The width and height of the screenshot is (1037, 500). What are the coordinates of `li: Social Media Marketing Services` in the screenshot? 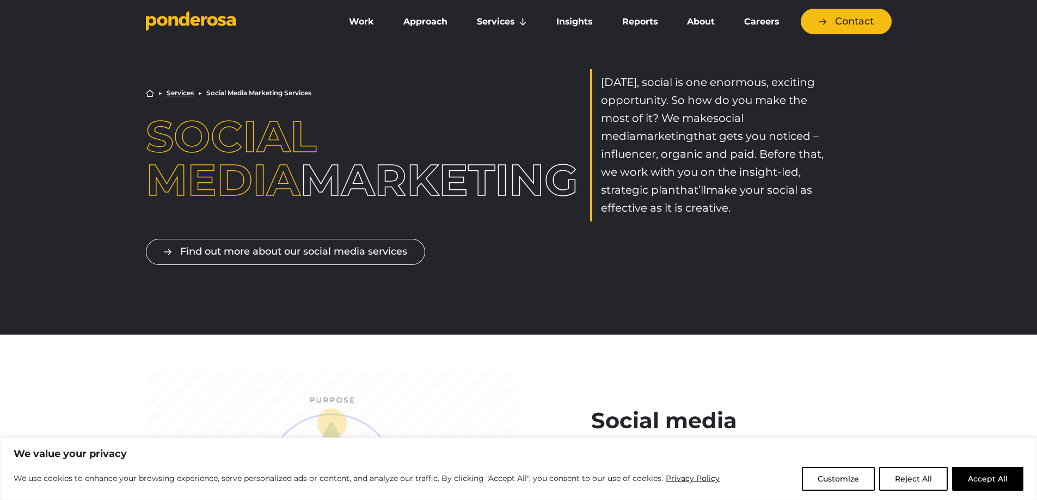 It's located at (259, 93).